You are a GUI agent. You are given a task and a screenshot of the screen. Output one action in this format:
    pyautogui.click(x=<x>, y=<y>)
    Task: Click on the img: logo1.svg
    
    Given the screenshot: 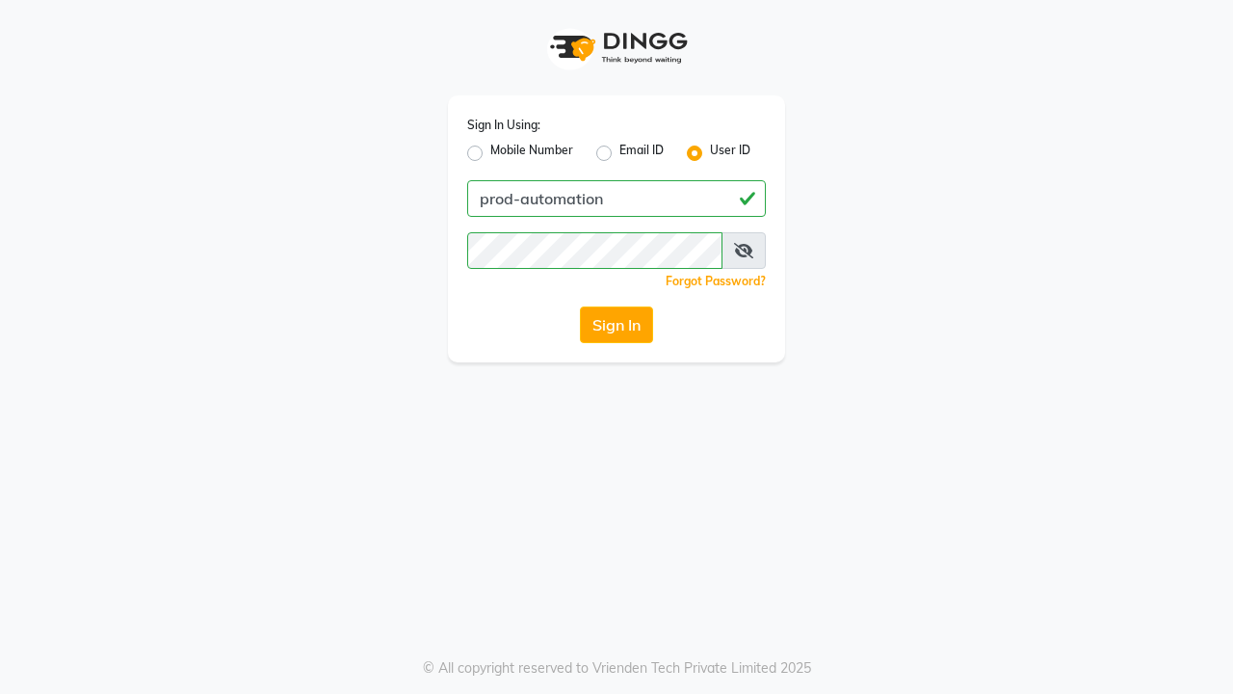 What is the action you would take?
    pyautogui.click(x=617, y=47)
    